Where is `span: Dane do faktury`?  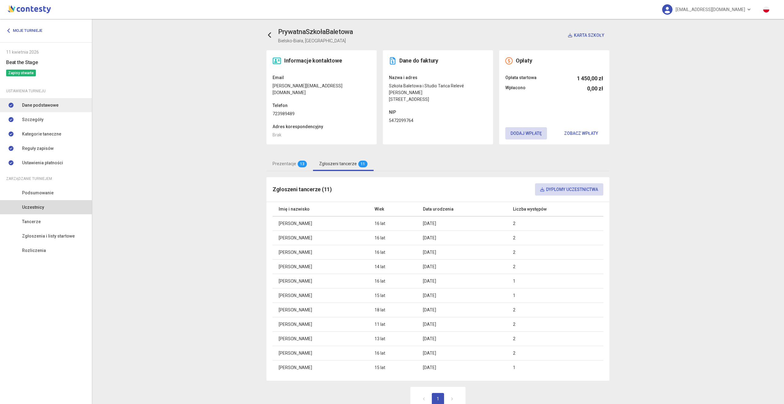 span: Dane do faktury is located at coordinates (419, 60).